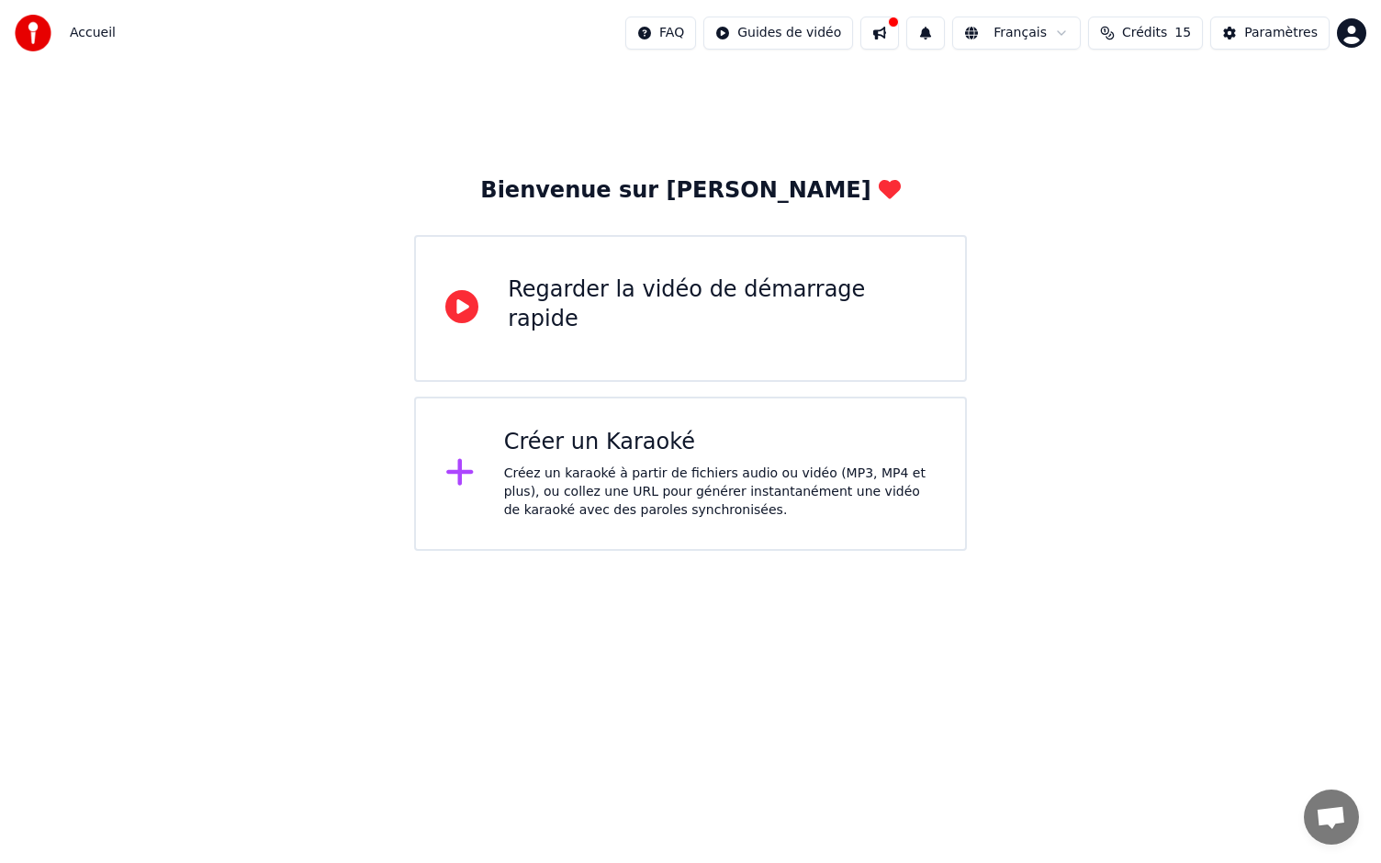  I want to click on nav: breadcrumb, so click(93, 33).